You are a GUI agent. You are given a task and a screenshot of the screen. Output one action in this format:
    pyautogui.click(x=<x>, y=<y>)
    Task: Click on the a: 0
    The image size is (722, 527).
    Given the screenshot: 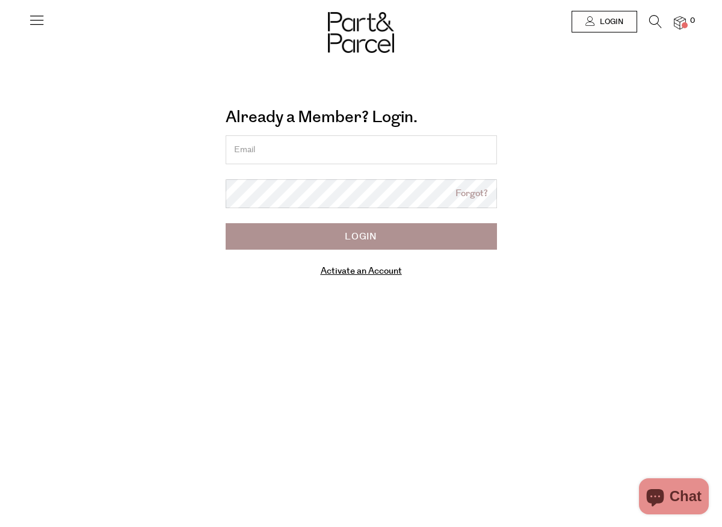 What is the action you would take?
    pyautogui.click(x=680, y=22)
    